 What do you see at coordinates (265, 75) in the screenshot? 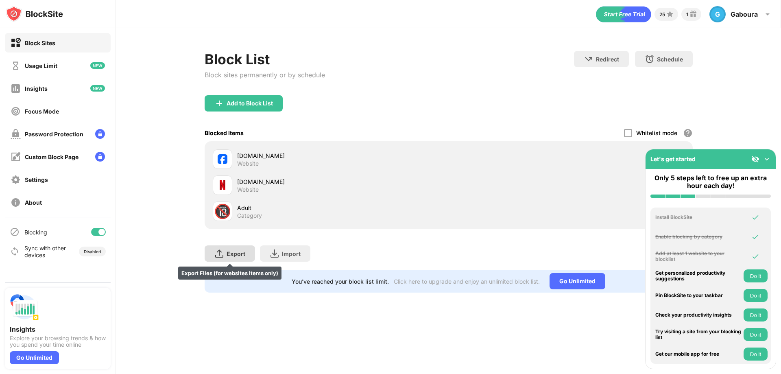
I see `div: Block sites permanently or by schedule` at bounding box center [265, 75].